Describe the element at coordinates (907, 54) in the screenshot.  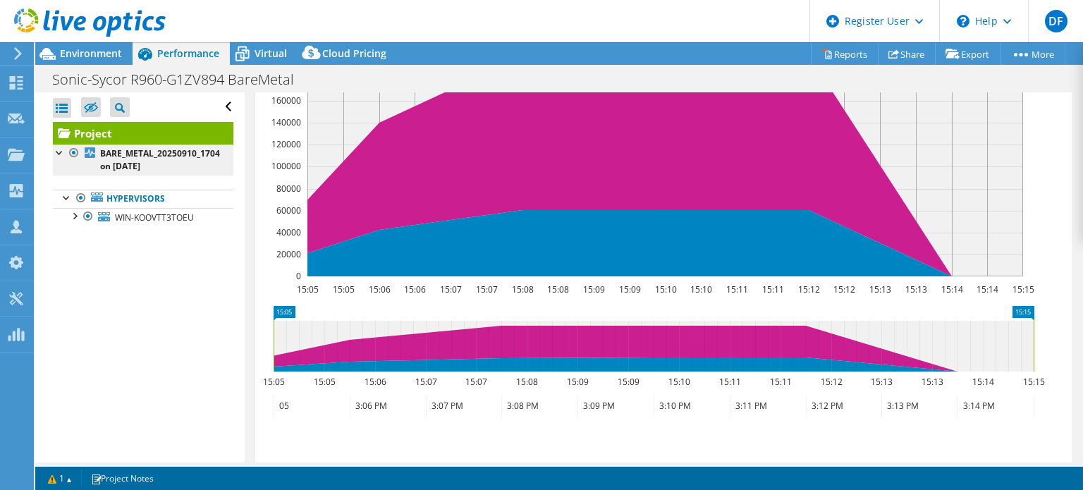
I see `a: Share` at that location.